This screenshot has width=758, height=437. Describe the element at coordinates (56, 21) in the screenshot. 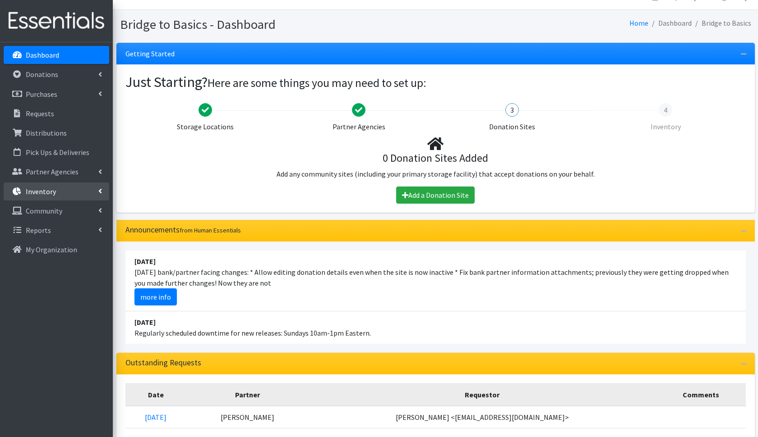

I see `img: HumanEssentials` at that location.